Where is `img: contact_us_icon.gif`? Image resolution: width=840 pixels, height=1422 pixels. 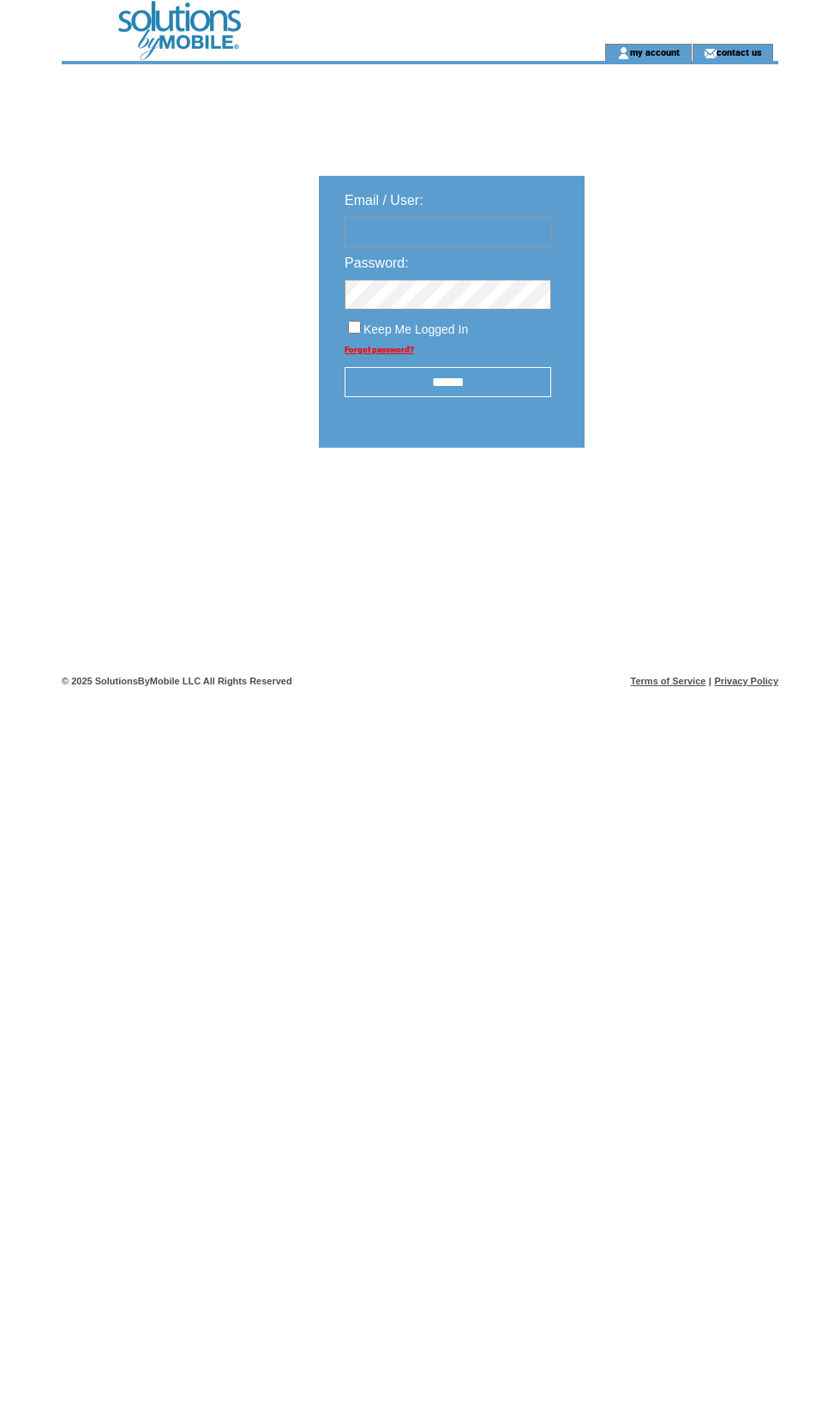 img: contact_us_icon.gif is located at coordinates (710, 53).